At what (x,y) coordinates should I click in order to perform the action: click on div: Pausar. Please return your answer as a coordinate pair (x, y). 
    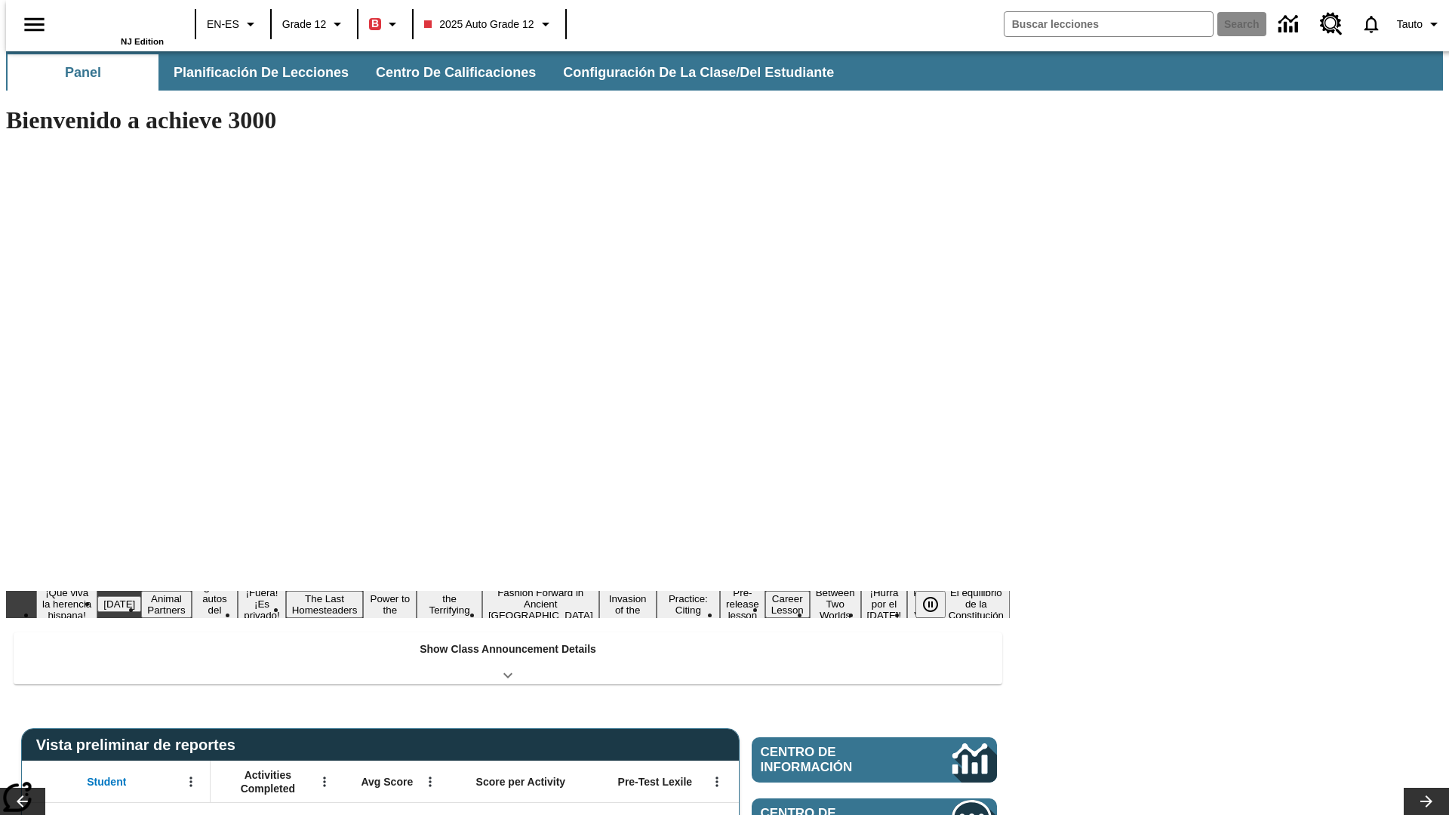
    Looking at the image, I should click on (938, 605).